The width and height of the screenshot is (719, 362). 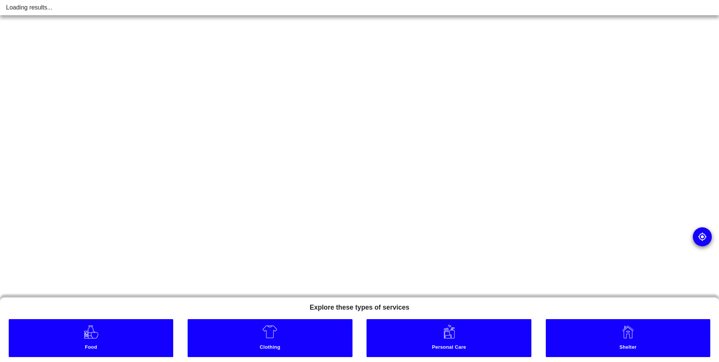 What do you see at coordinates (628, 338) in the screenshot?
I see `a: Shelter` at bounding box center [628, 338].